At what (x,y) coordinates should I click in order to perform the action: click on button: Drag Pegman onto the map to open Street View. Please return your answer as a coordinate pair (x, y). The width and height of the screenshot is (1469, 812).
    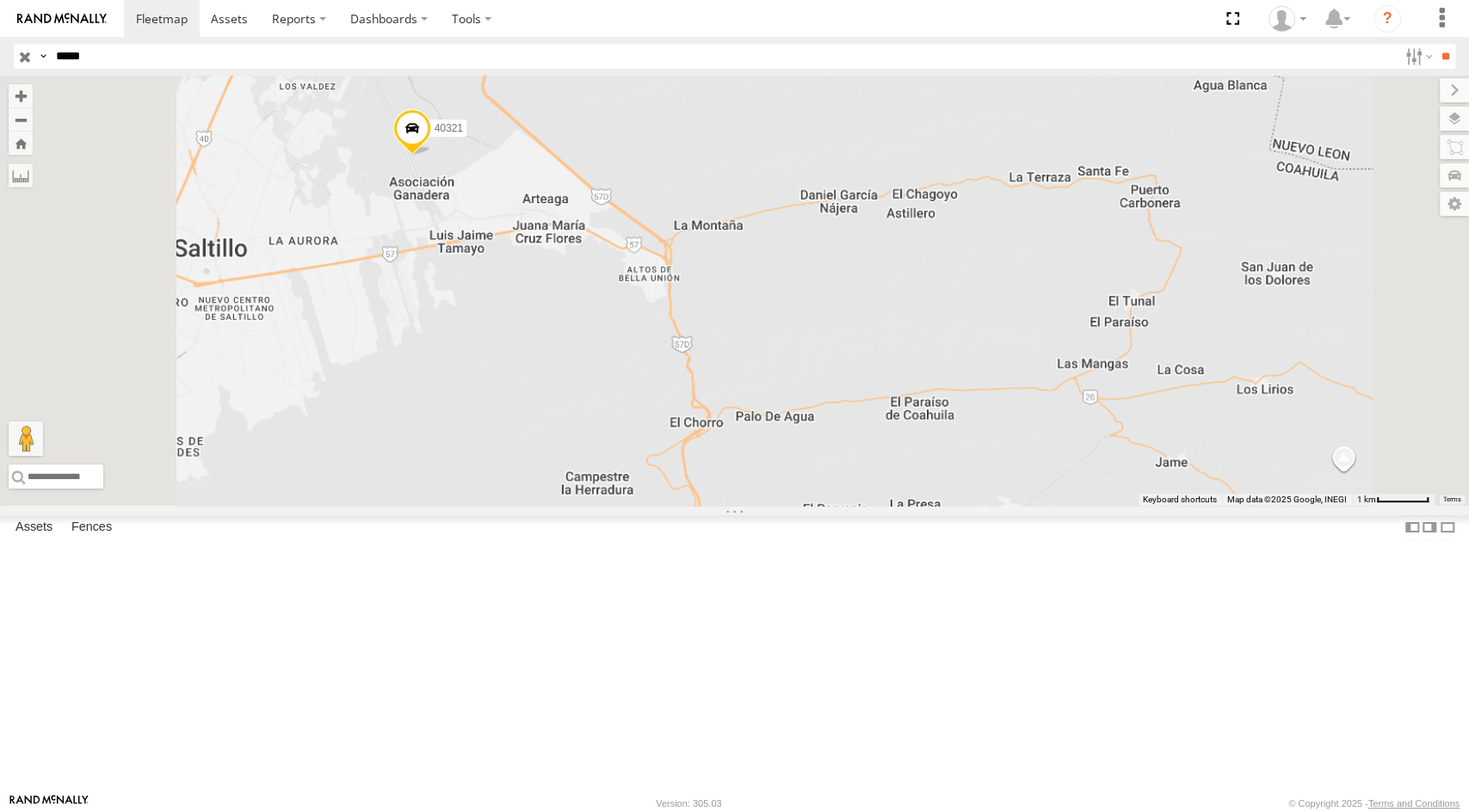
    Looking at the image, I should click on (26, 438).